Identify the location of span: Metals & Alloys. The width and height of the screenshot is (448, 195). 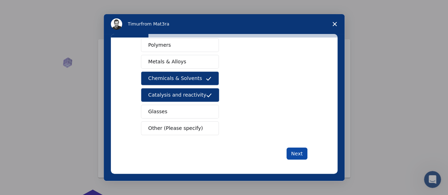
(167, 62).